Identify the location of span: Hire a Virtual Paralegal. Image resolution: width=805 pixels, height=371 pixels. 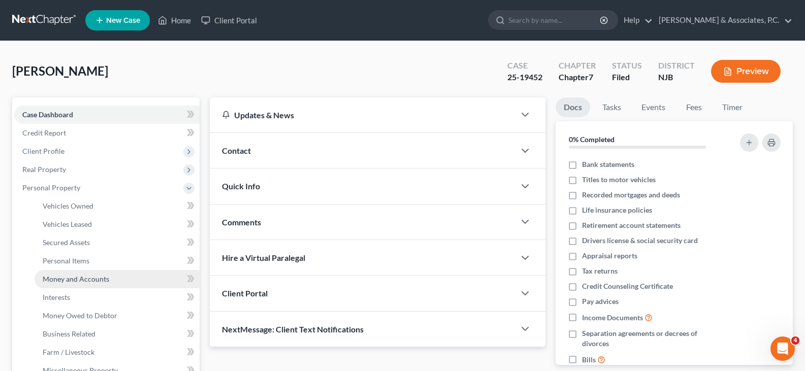
(264, 258).